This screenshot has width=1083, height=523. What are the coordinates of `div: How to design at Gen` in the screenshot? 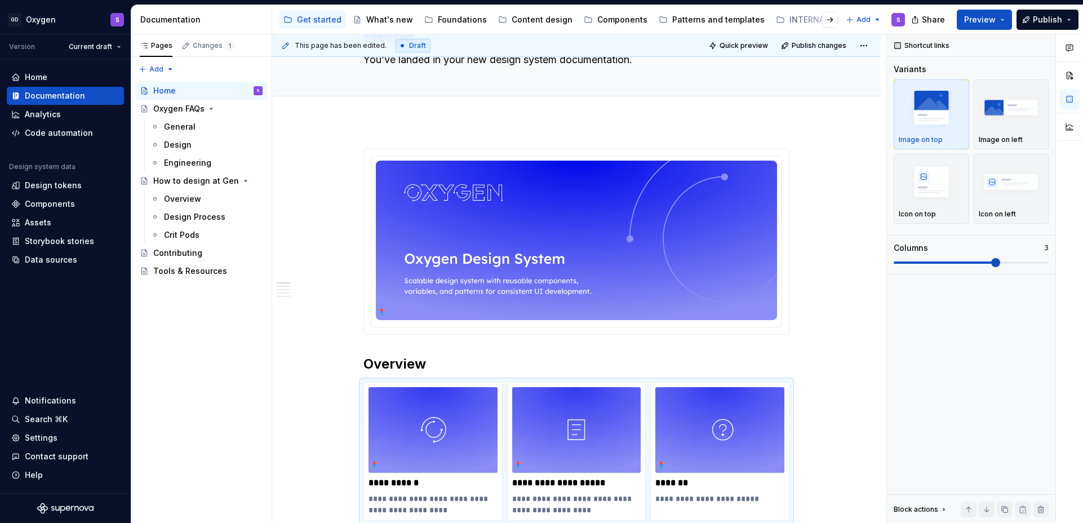 It's located at (196, 181).